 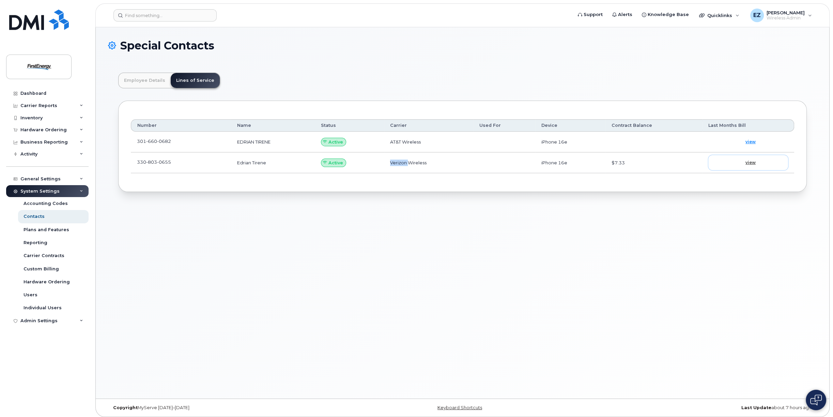 What do you see at coordinates (460, 407) in the screenshot?
I see `a: Keyboard Shortcuts` at bounding box center [460, 407].